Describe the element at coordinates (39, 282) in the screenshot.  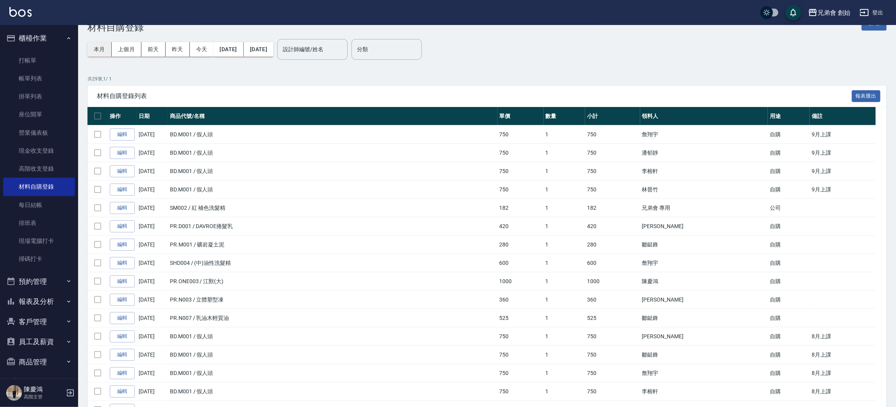
I see `button: 預約管理` at that location.